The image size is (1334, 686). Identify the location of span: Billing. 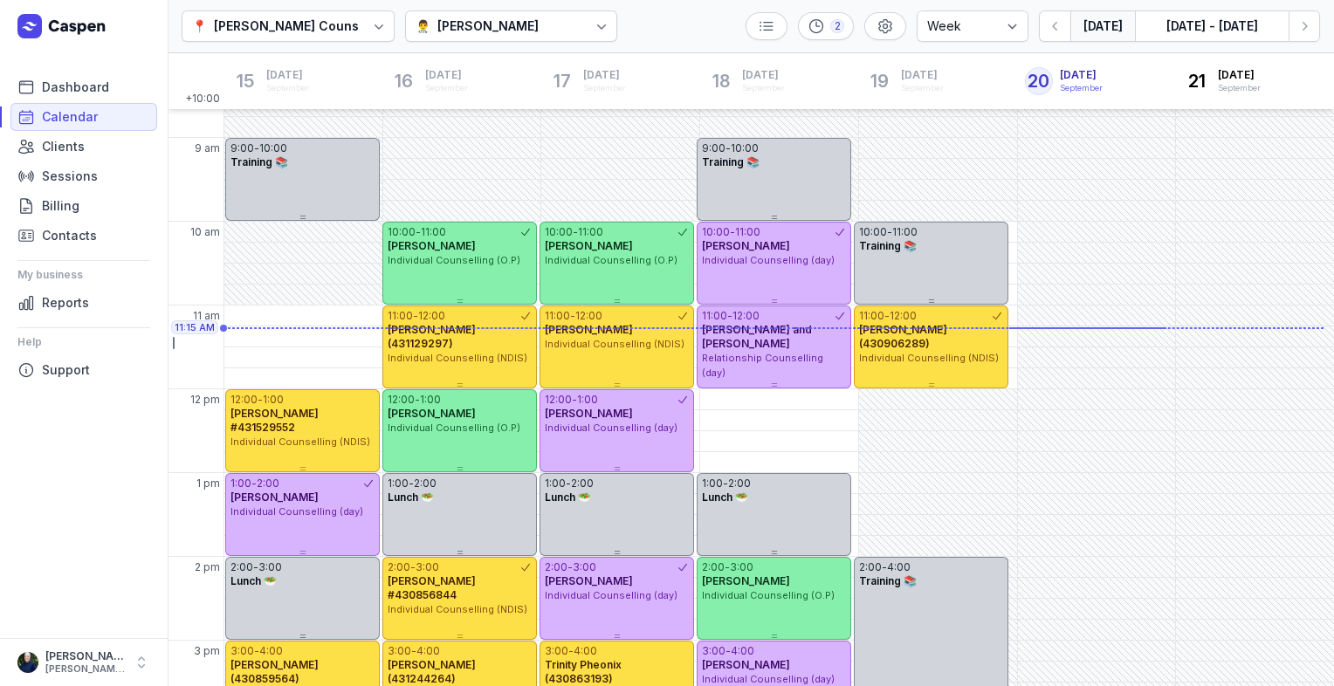
(60, 206).